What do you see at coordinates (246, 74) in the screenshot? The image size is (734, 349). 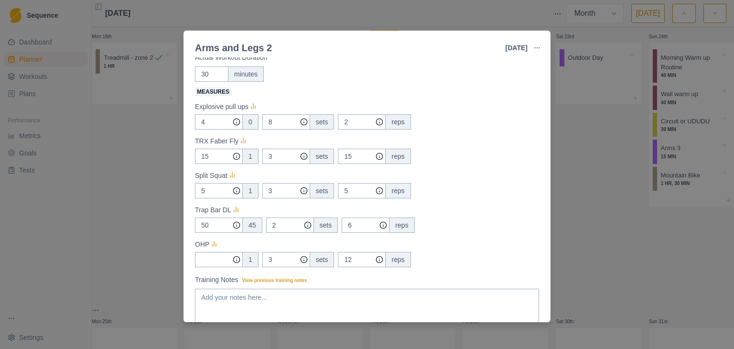 I see `div: minutes` at bounding box center [246, 74].